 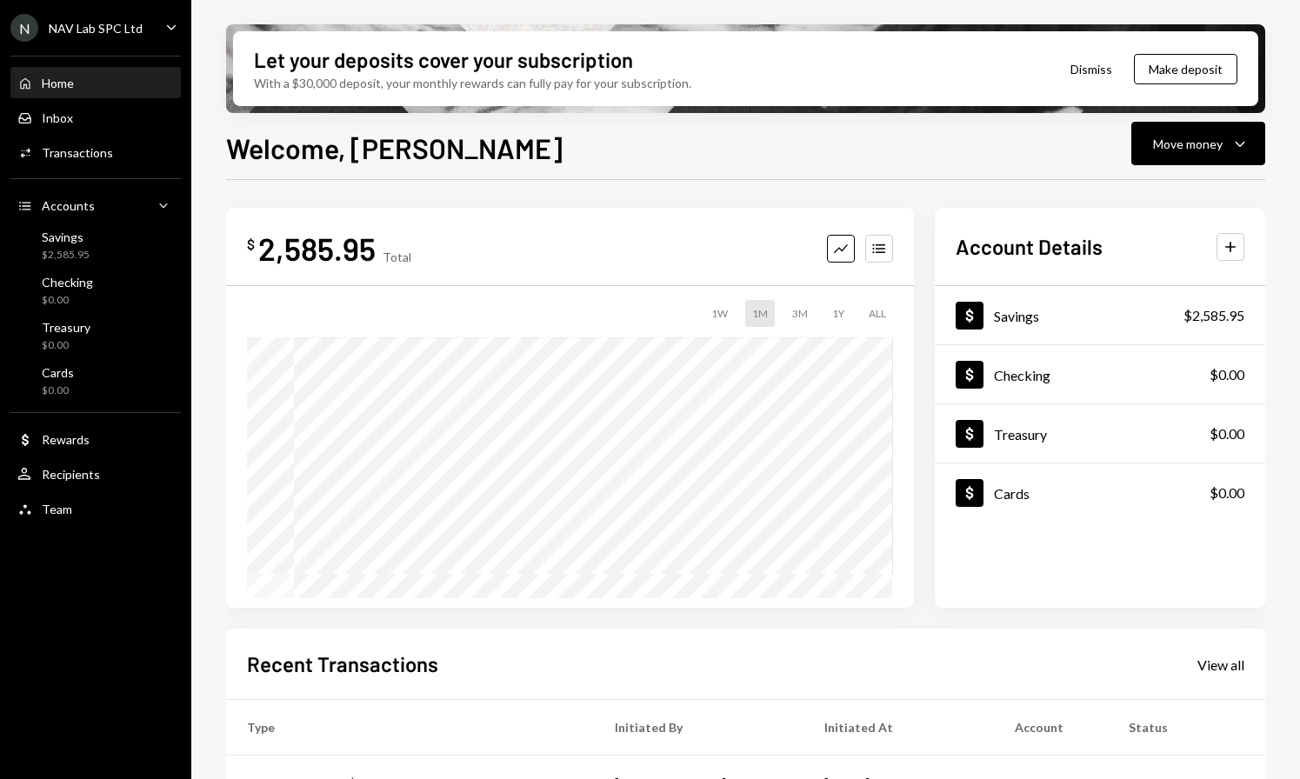 What do you see at coordinates (65, 439) in the screenshot?
I see `div: Rewards` at bounding box center [65, 439].